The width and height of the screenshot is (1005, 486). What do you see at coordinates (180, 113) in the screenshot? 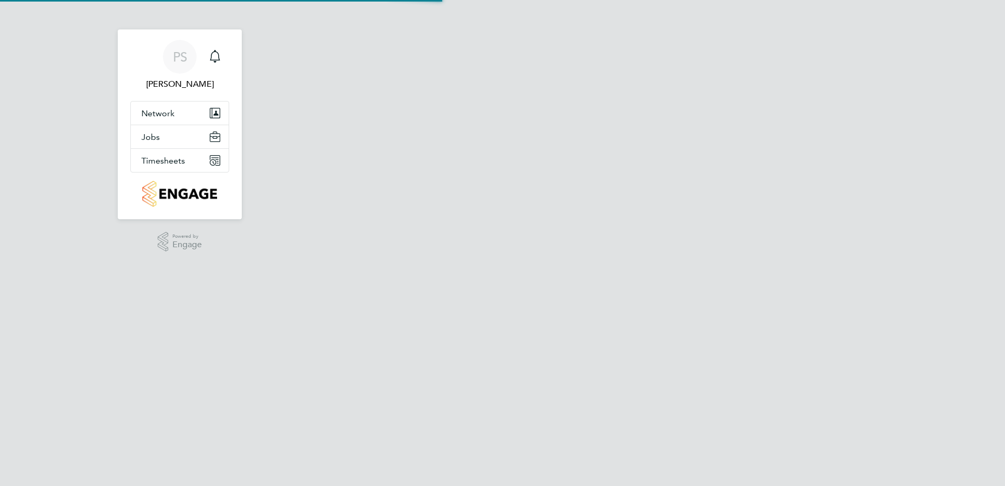
I see `button: Network` at bounding box center [180, 113].